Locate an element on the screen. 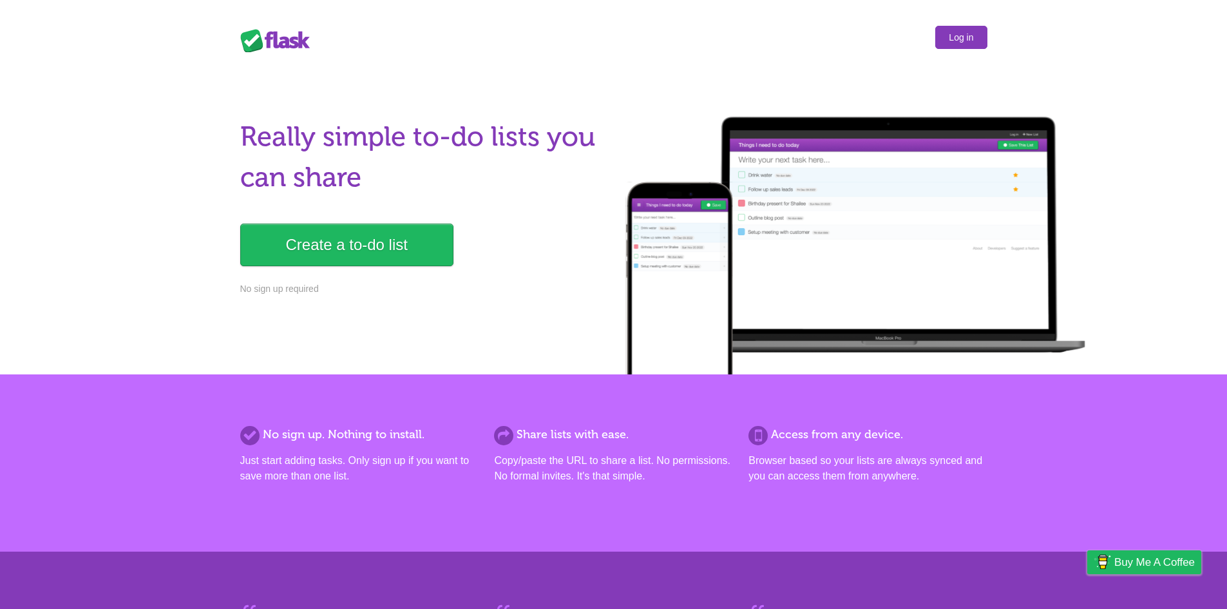 This screenshot has height=609, width=1227. h2: No sign up. Nothing to install. is located at coordinates (359, 434).